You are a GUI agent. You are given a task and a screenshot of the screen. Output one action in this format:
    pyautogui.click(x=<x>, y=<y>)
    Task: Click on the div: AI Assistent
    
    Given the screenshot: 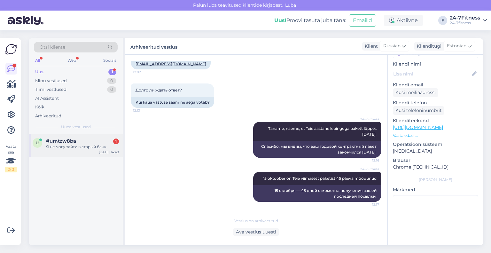 What is the action you would take?
    pyautogui.click(x=47, y=98)
    